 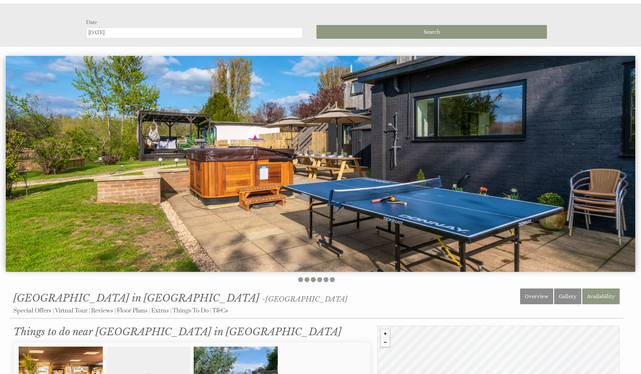 What do you see at coordinates (32, 310) in the screenshot?
I see `a: Special Offers` at bounding box center [32, 310].